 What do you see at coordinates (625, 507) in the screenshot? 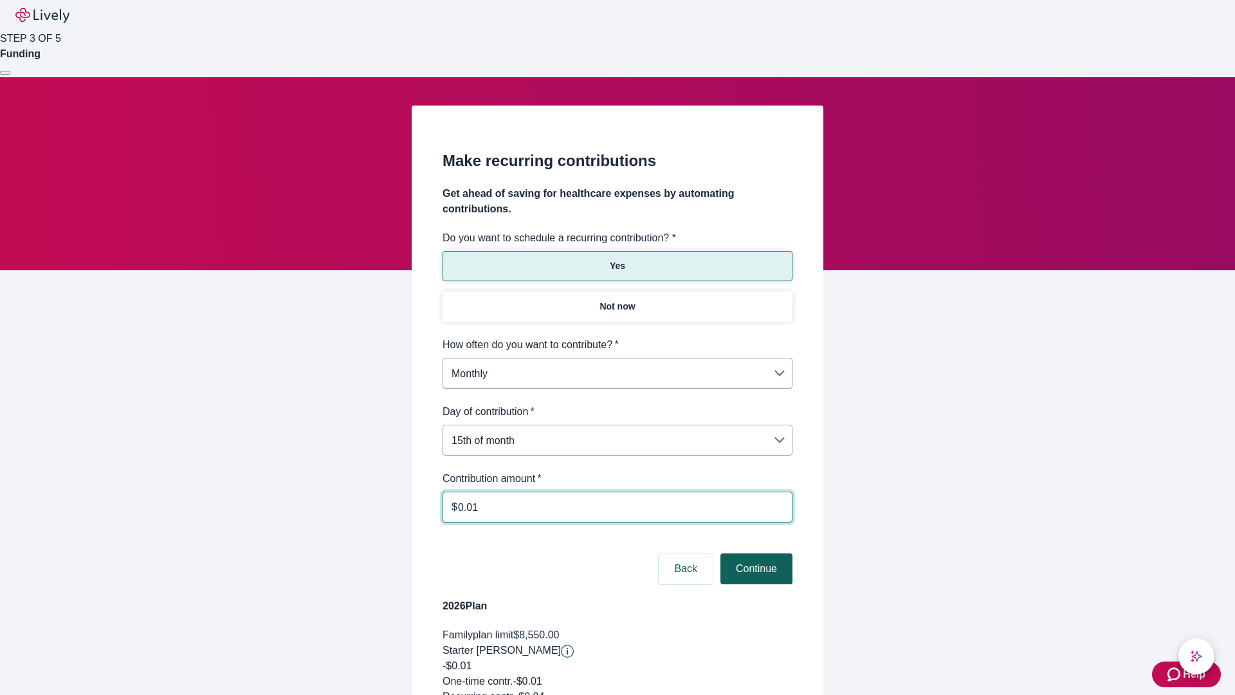
I see `input: $0.00` at bounding box center [625, 507].